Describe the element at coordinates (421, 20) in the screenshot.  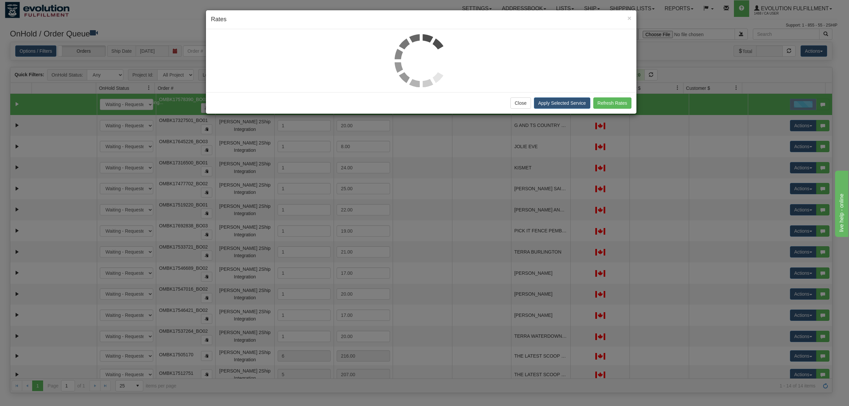
I see `h4: Rates` at that location.